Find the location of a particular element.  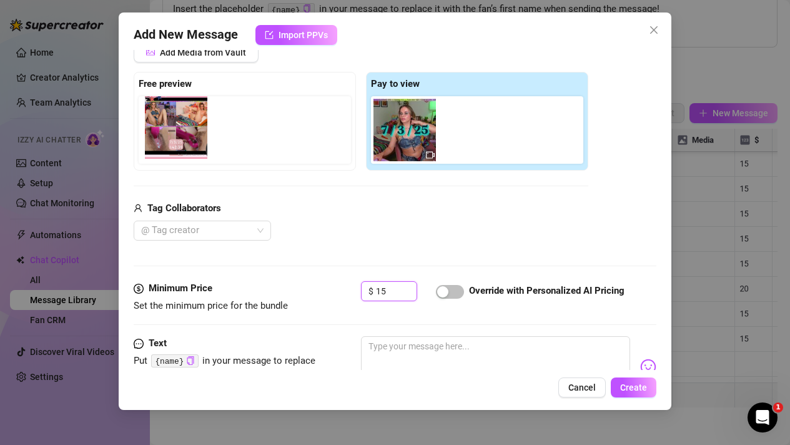

span: Cancel is located at coordinates (582, 387).